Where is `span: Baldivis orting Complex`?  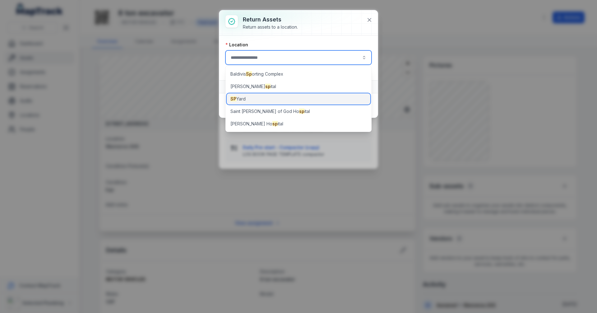
span: Baldivis orting Complex is located at coordinates (257, 74).